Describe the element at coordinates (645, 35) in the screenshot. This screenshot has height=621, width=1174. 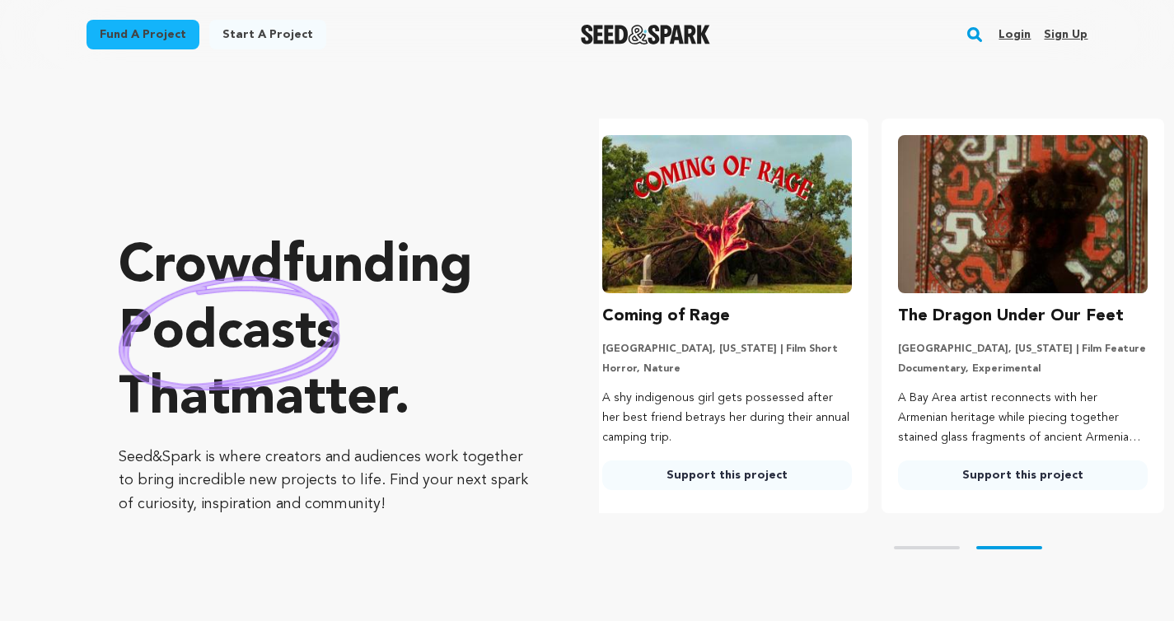
I see `img: Seed&Spark Logo Dark Mode` at that location.